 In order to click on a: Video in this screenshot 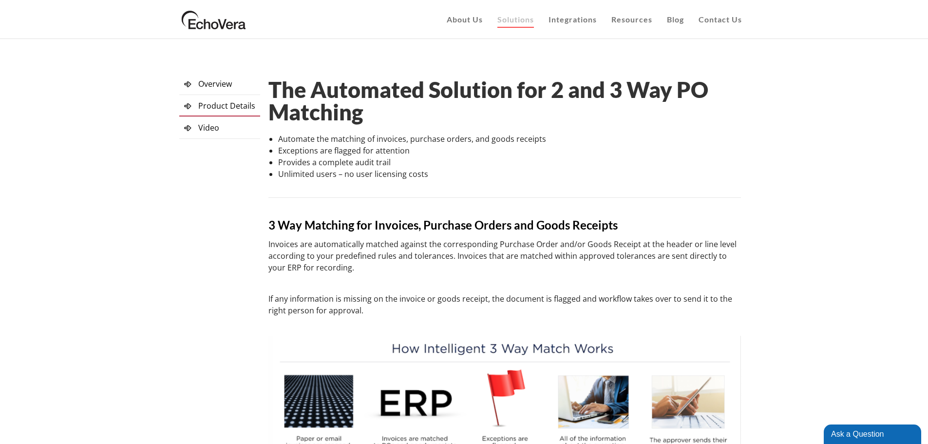, I will do `click(220, 128)`.